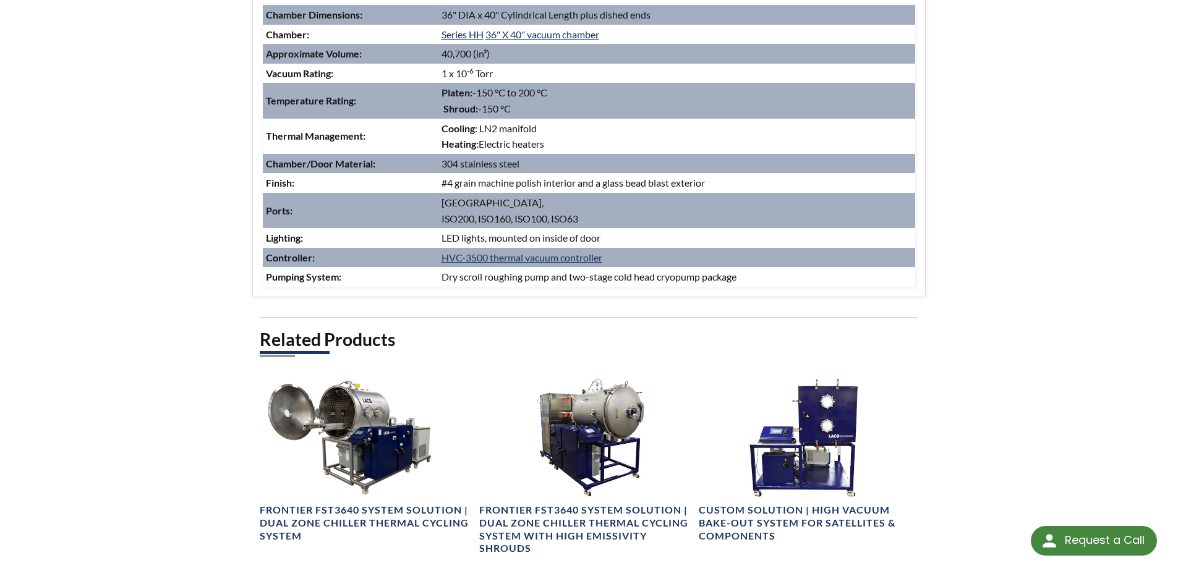  Describe the element at coordinates (1049, 541) in the screenshot. I see `img: round button` at that location.